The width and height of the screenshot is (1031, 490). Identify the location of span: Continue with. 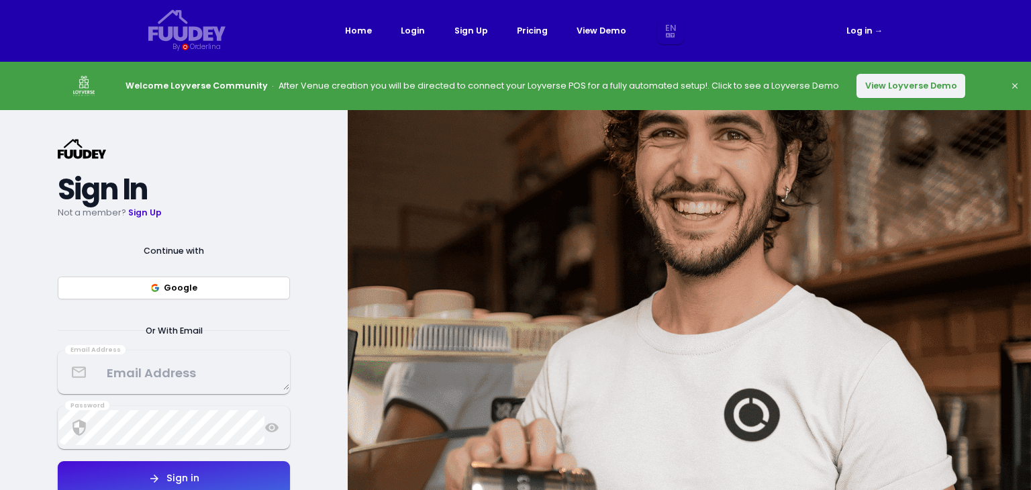
(174, 251).